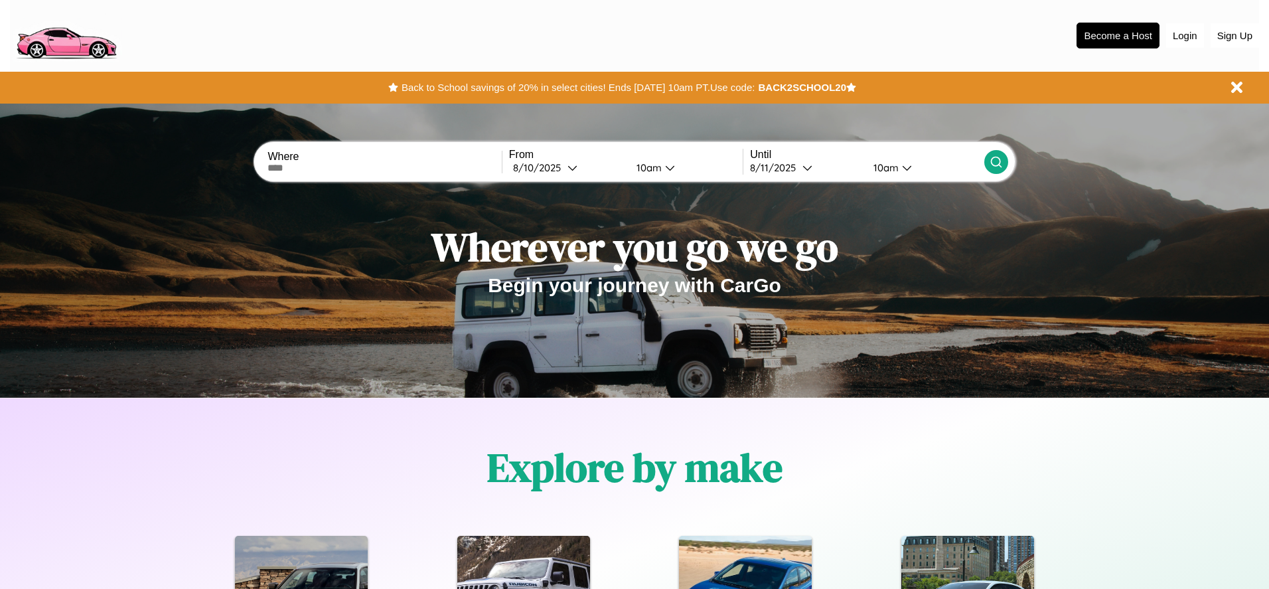 The height and width of the screenshot is (589, 1269). Describe the element at coordinates (635, 467) in the screenshot. I see `h1: Explore by make` at that location.